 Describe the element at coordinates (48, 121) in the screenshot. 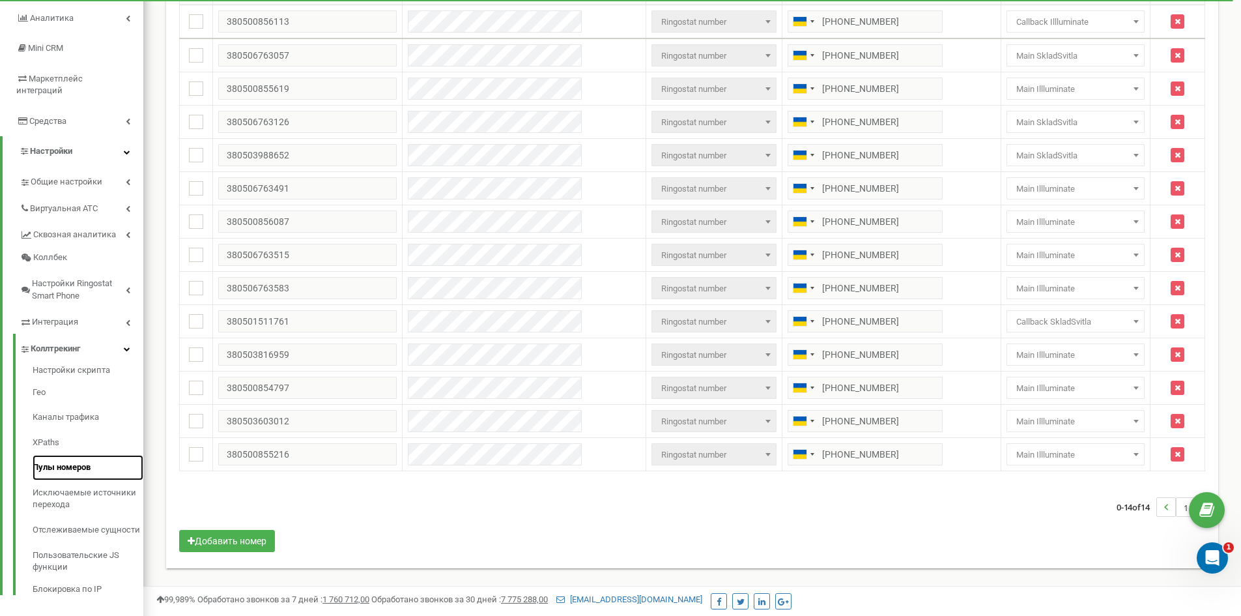

I see `span: Средства` at that location.